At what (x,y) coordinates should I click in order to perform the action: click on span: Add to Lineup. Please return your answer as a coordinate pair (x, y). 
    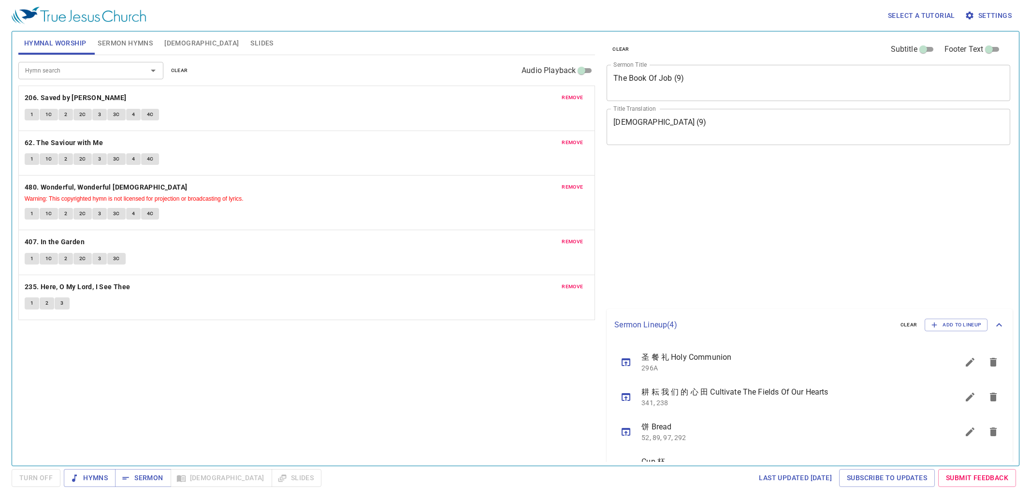
    Looking at the image, I should click on (956, 325).